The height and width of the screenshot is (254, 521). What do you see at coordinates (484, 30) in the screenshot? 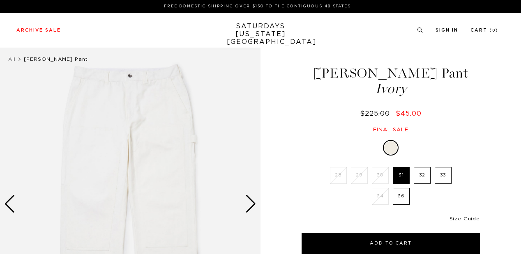
I see `a: Cart (0)` at bounding box center [484, 30].